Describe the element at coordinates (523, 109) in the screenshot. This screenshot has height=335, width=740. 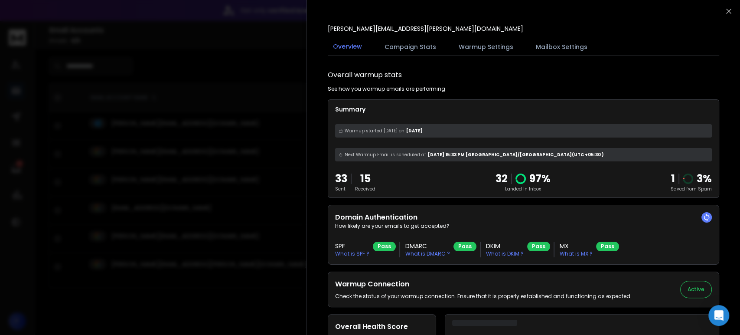
I see `p: Summary` at that location.